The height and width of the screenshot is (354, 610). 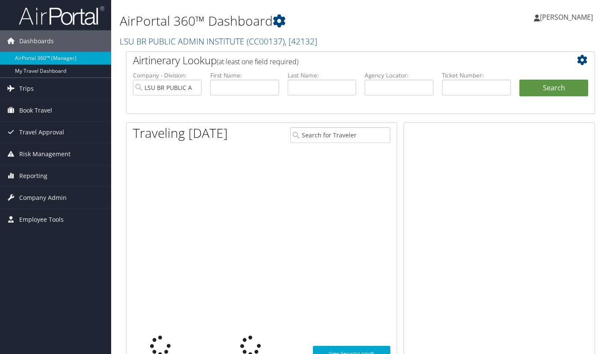 I want to click on span: Trips, so click(x=27, y=89).